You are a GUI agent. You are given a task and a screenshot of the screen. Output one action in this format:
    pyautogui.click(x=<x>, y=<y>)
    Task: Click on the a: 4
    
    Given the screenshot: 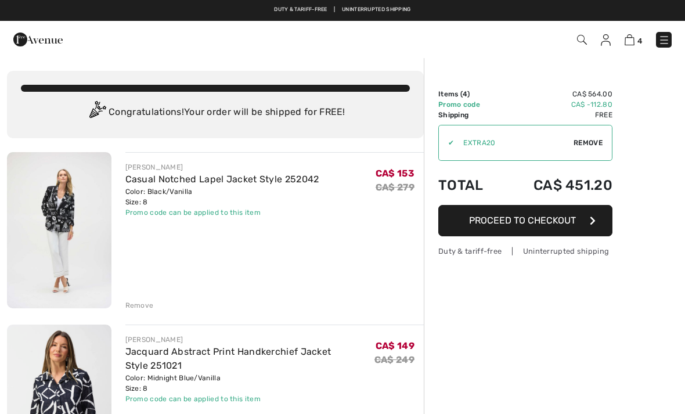 What is the action you would take?
    pyautogui.click(x=633, y=39)
    